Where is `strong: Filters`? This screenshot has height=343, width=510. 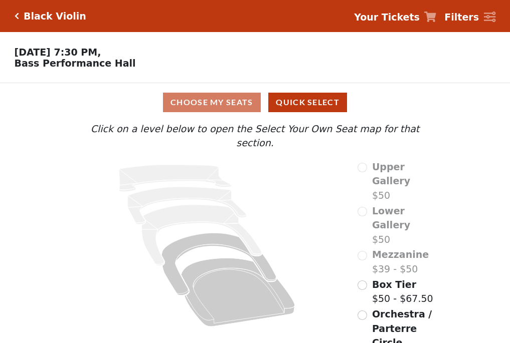 strong: Filters is located at coordinates (461, 17).